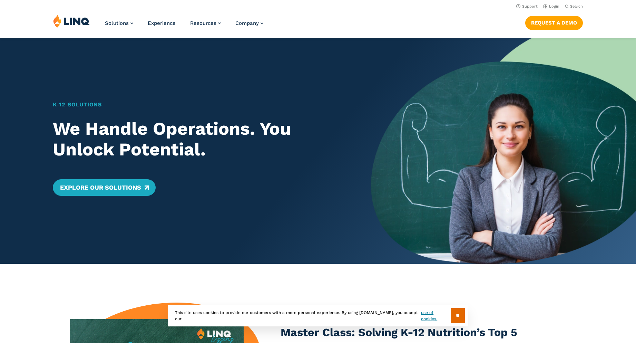 The image size is (636, 343). Describe the element at coordinates (203, 23) in the screenshot. I see `span: Resources` at that location.